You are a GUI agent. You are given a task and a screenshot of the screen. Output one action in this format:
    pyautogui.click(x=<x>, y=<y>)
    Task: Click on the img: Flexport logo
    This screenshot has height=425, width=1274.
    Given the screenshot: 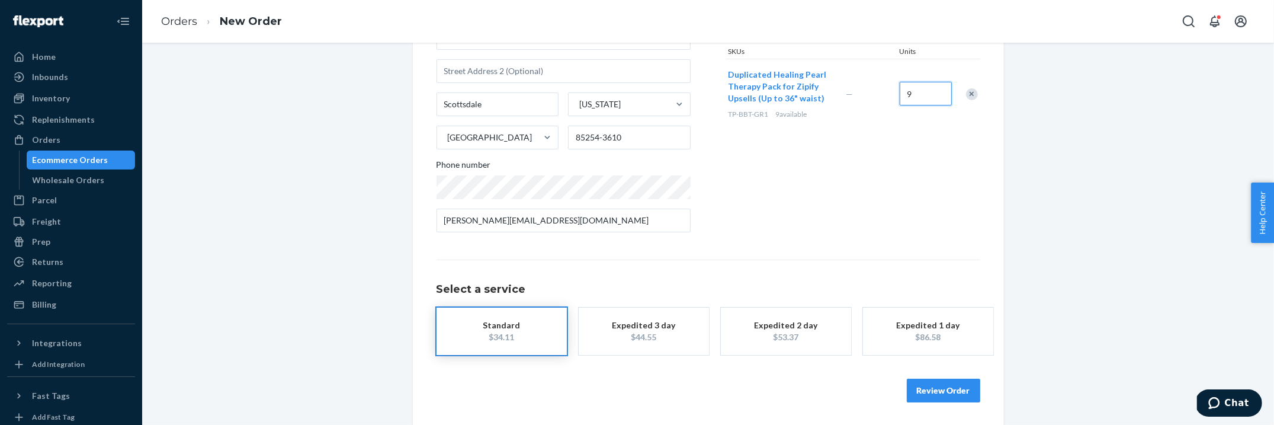 What is the action you would take?
    pyautogui.click(x=38, y=21)
    